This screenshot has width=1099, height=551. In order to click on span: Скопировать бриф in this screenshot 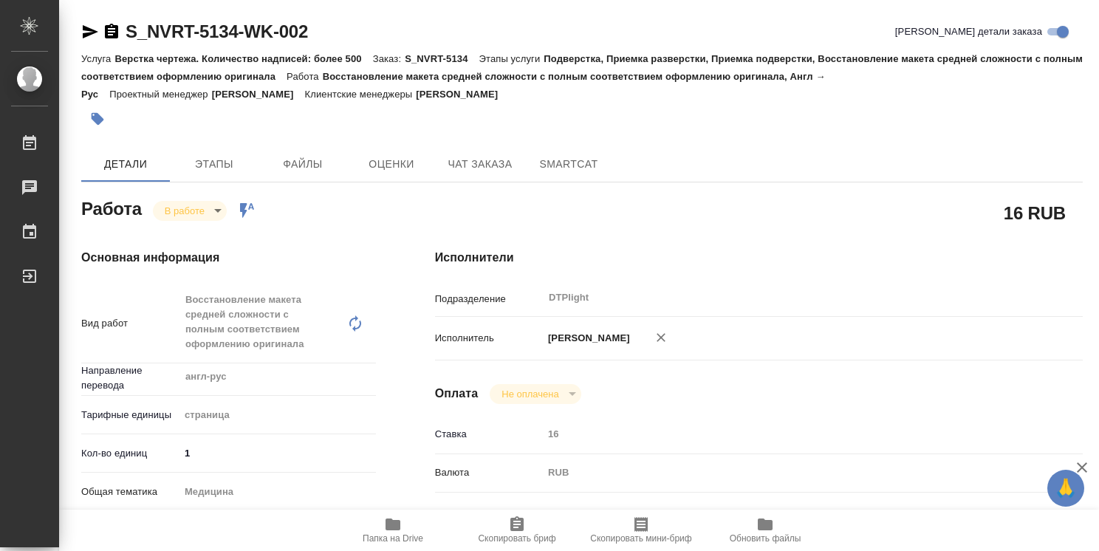, I will do `click(516, 539)`.